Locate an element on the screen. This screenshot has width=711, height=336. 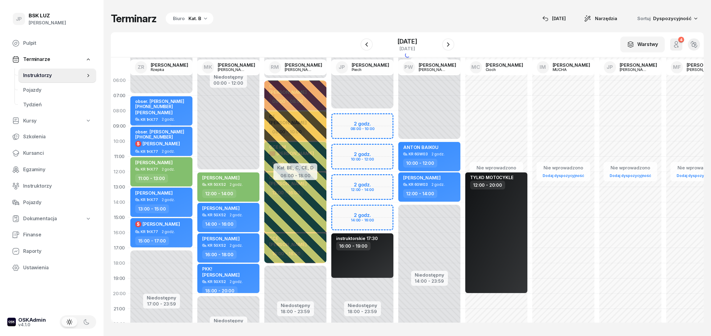
div: Piech is located at coordinates (366, 69).